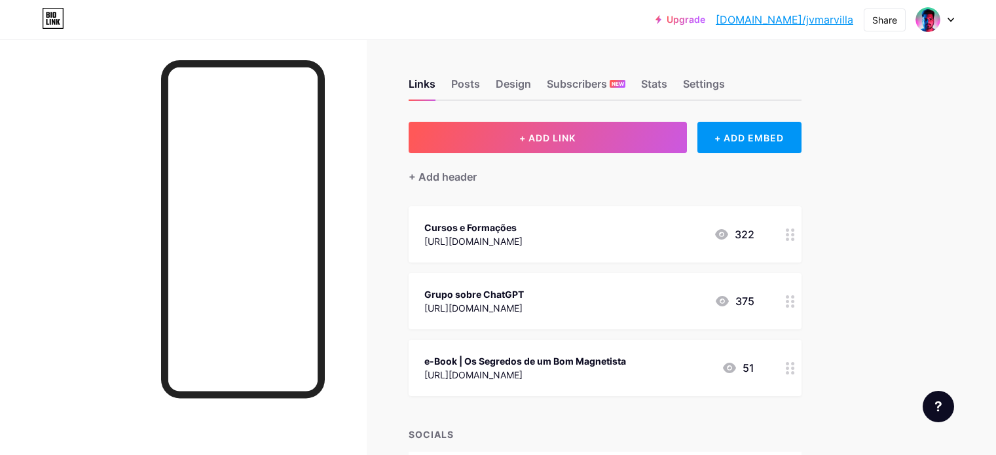 This screenshot has height=455, width=996. Describe the element at coordinates (547, 138) in the screenshot. I see `button: + ADD LINK` at that location.